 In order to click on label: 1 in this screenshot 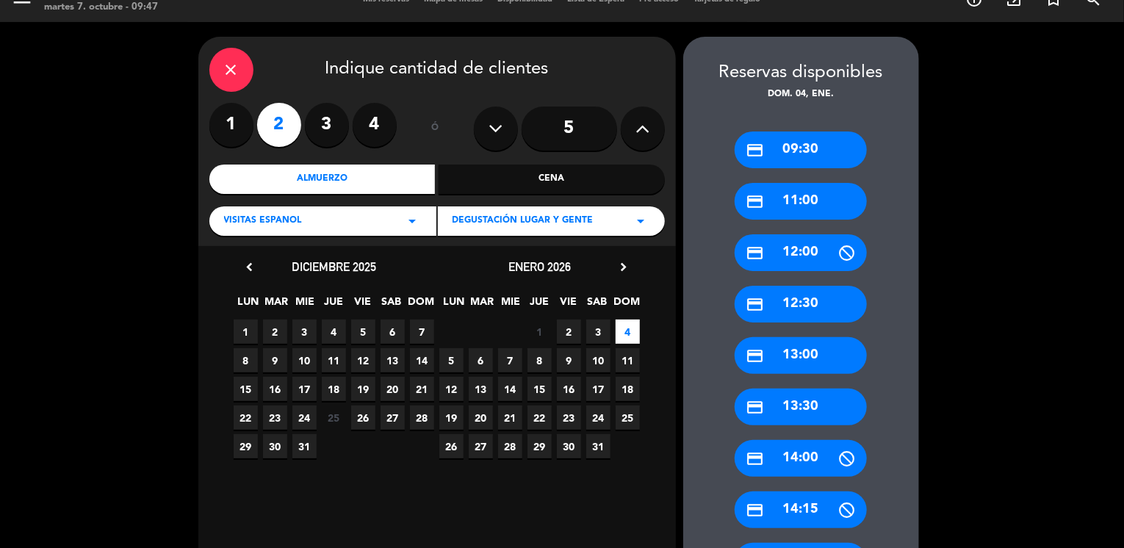, I will do `click(231, 125)`.